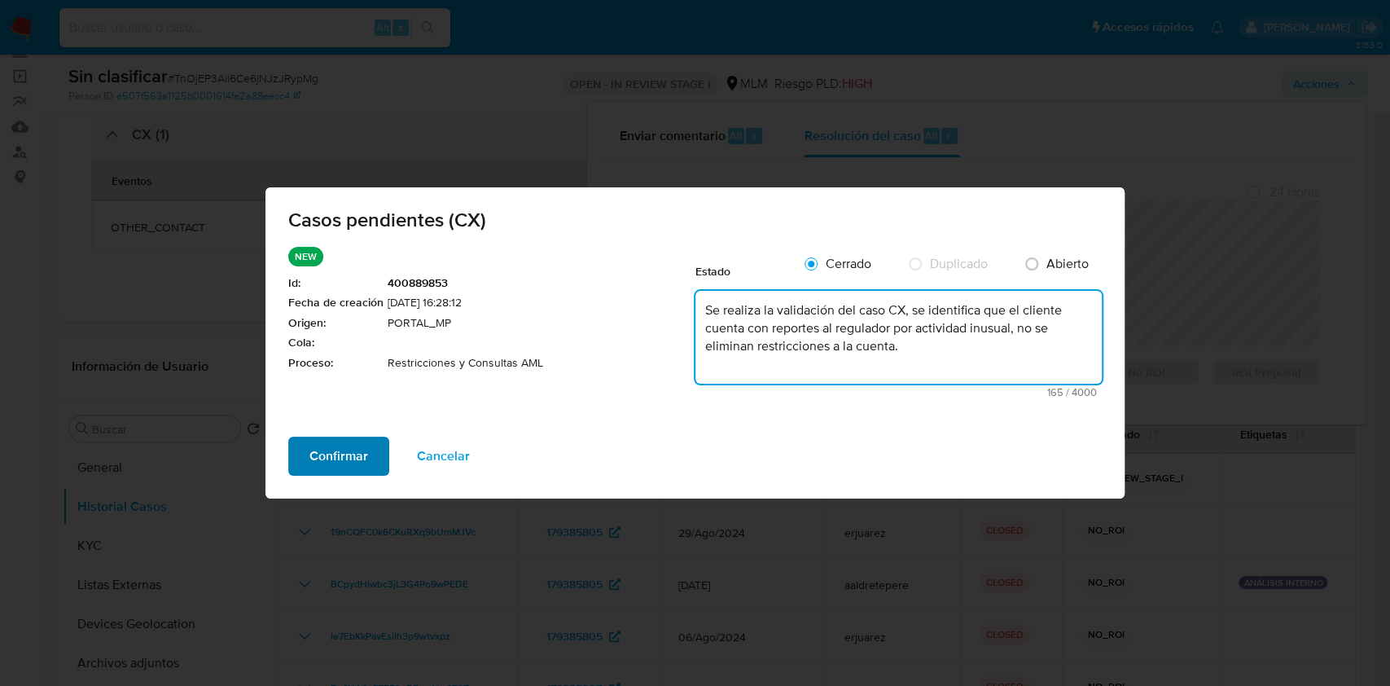  Describe the element at coordinates (849, 263) in the screenshot. I see `span: Cerrado` at that location.